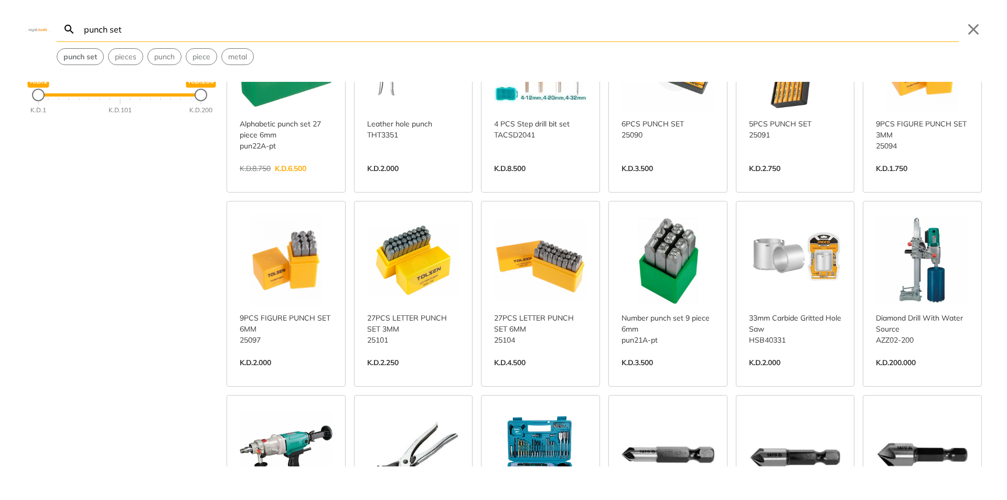 This screenshot has height=500, width=1007. Describe the element at coordinates (125, 57) in the screenshot. I see `button: Select suggestion: pieces` at that location.